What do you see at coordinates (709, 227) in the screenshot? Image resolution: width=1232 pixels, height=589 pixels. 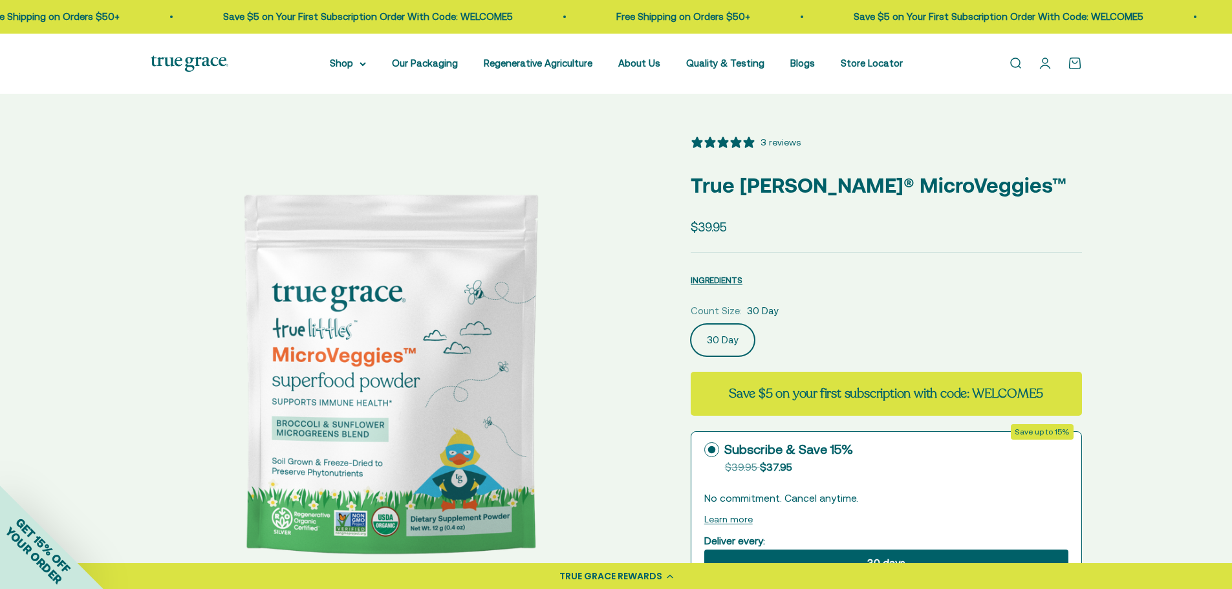 I see `sale-price: $39.95` at bounding box center [709, 227].